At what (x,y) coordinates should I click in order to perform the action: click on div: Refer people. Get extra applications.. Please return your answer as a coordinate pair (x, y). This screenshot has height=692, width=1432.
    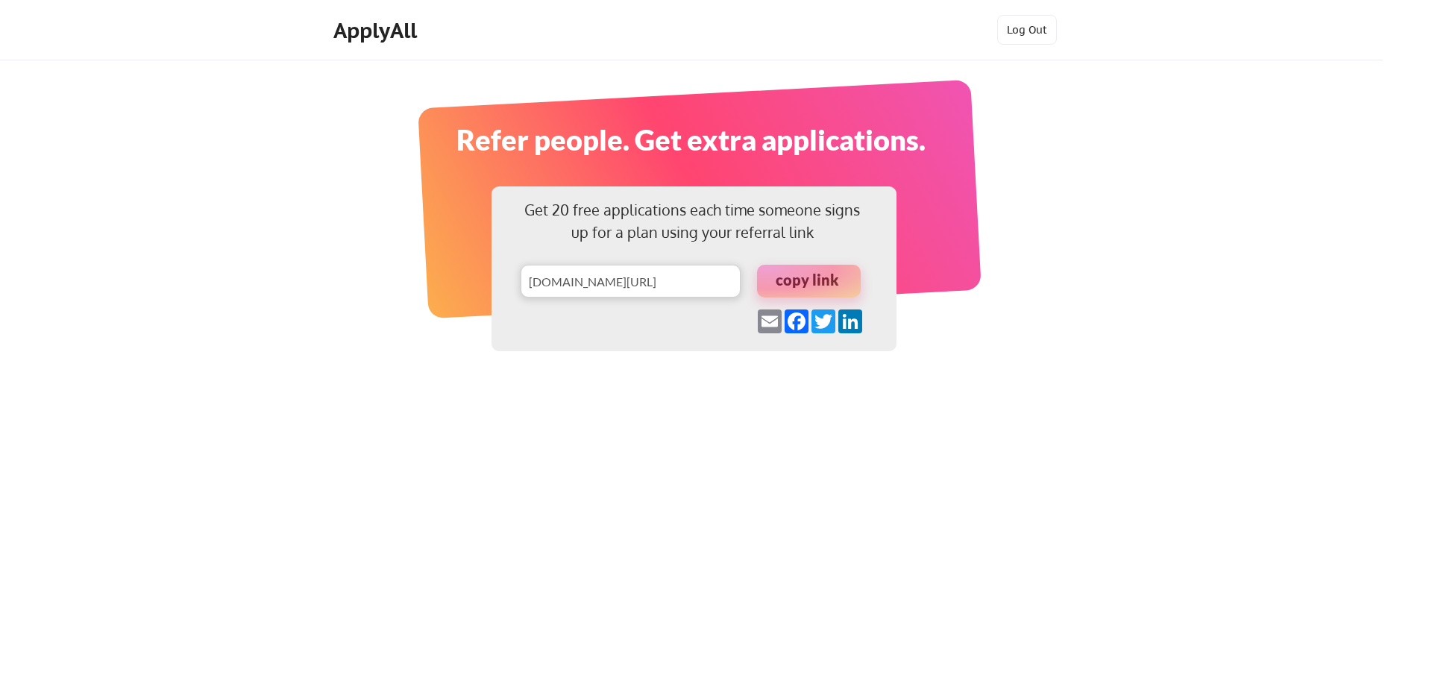
    Looking at the image, I should click on (691, 139).